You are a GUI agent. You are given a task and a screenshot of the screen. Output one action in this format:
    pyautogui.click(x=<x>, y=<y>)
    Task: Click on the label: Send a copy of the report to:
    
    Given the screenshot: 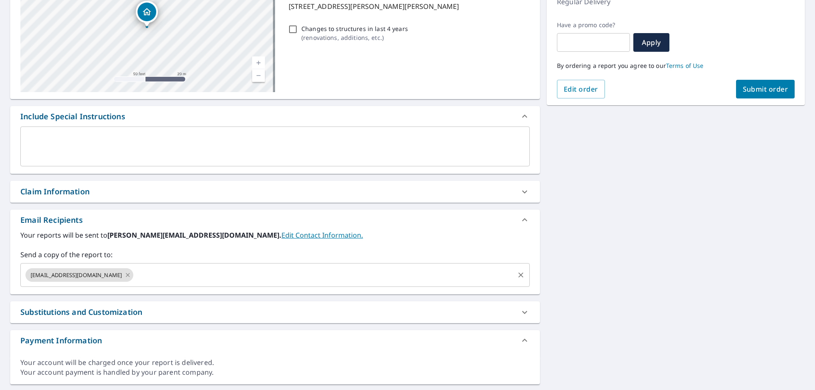 What is the action you would take?
    pyautogui.click(x=275, y=255)
    